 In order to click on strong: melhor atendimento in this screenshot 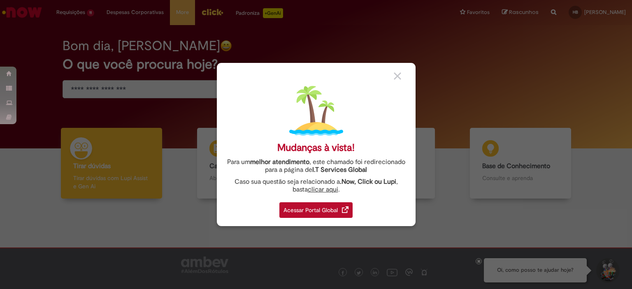, I will do `click(280, 162)`.